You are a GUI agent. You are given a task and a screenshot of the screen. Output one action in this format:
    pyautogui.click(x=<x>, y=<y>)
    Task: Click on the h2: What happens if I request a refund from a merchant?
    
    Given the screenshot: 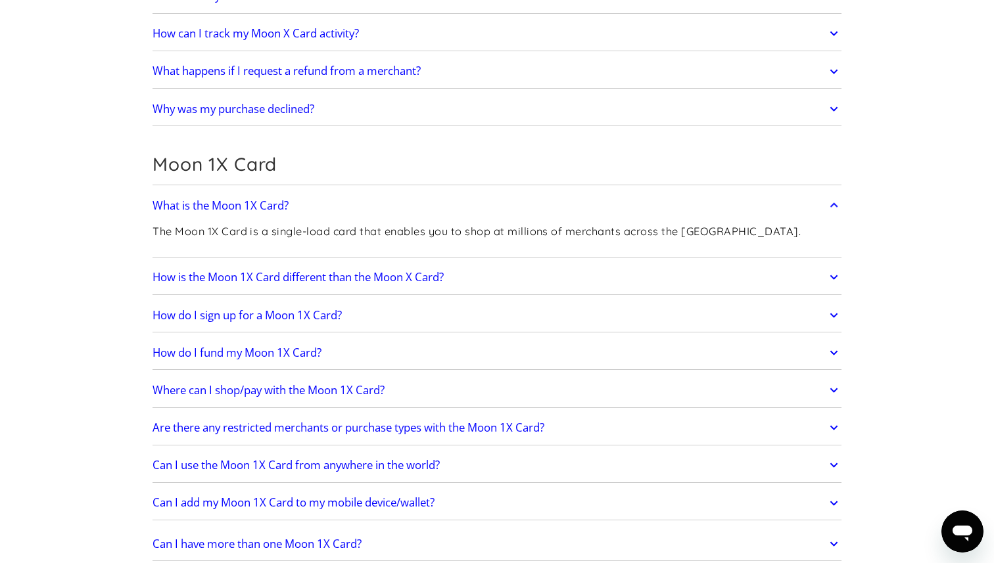 What is the action you would take?
    pyautogui.click(x=287, y=71)
    